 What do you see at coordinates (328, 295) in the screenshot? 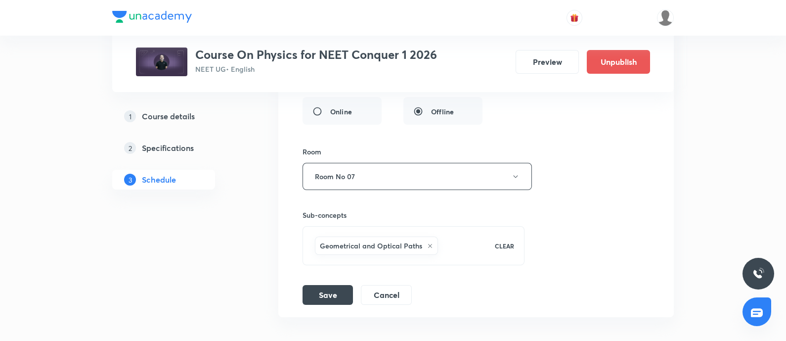
I see `button: Save` at bounding box center [328, 295].